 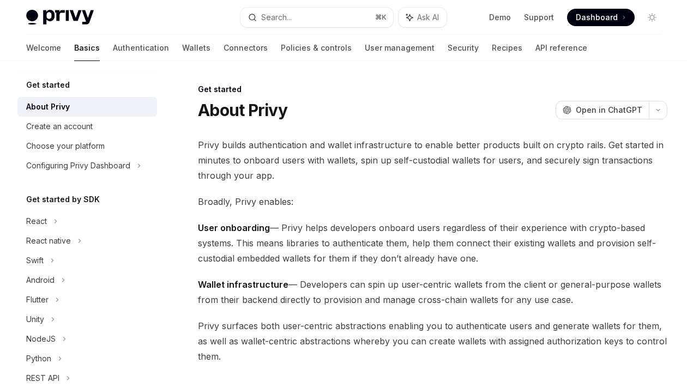 What do you see at coordinates (507, 48) in the screenshot?
I see `a: Recipes` at bounding box center [507, 48].